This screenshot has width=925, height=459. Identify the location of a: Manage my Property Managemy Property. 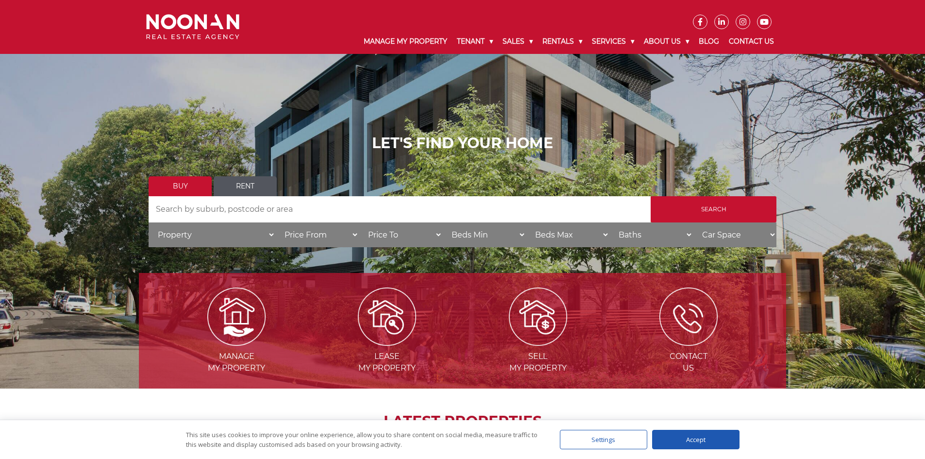
(237, 342).